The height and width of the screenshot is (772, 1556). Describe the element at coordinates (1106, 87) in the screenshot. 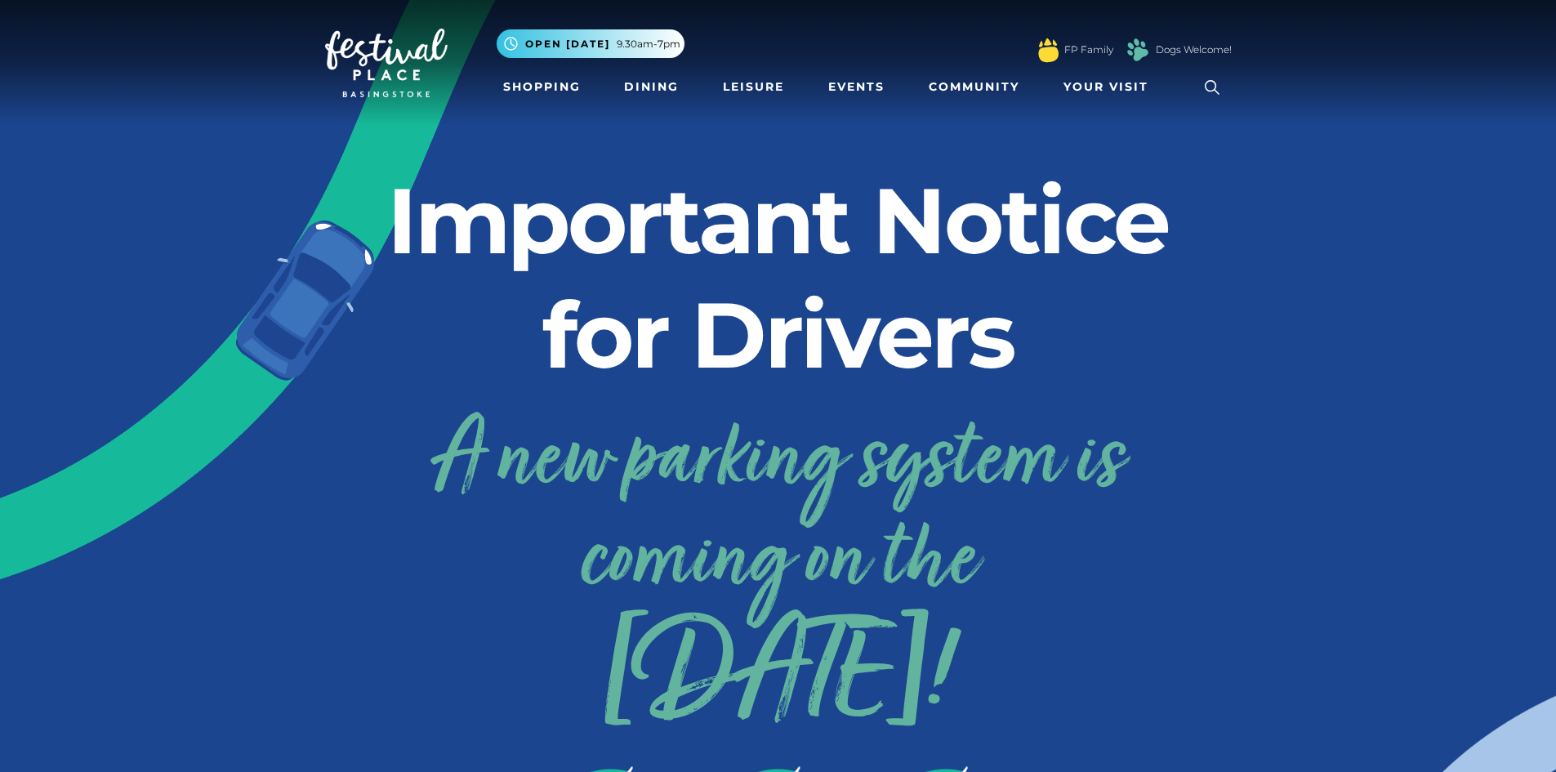

I see `span: Your Visit` at that location.